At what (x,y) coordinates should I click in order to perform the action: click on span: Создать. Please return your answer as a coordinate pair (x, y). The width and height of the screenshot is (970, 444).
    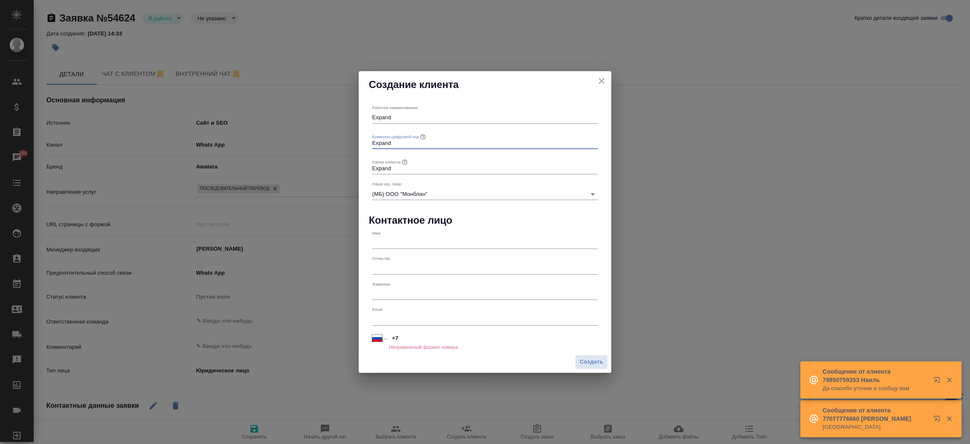
    Looking at the image, I should click on (591, 361).